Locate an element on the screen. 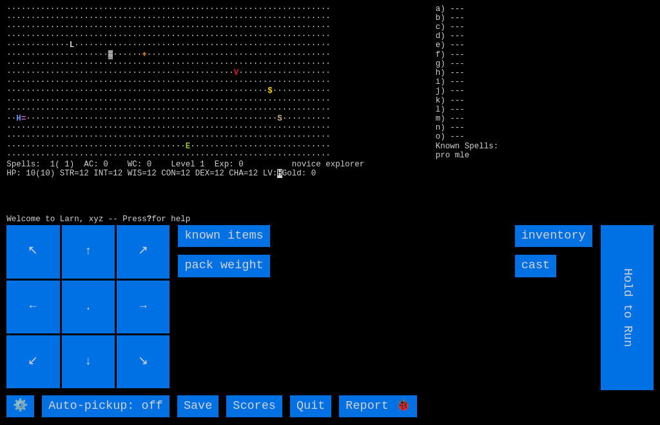 The width and height of the screenshot is (660, 425). input: Auto-pickup: off is located at coordinates (106, 406).